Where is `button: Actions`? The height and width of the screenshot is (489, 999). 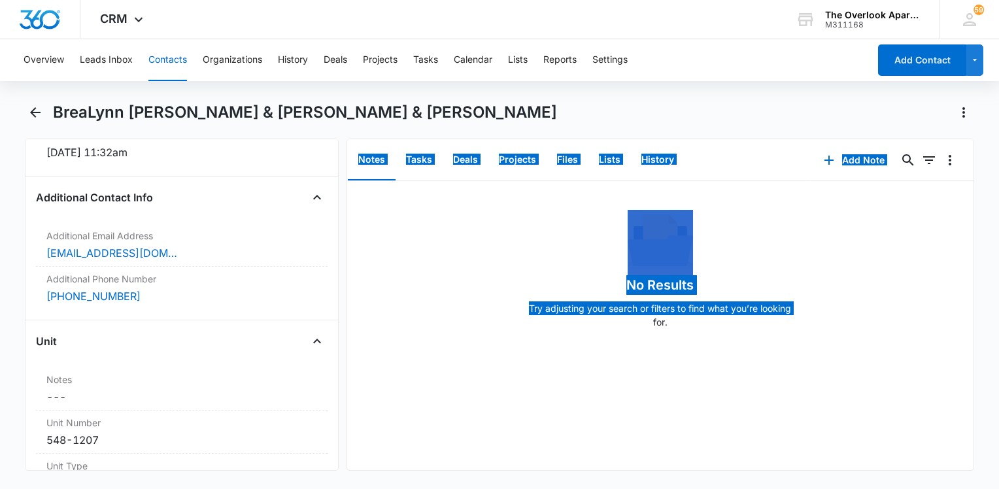 button: Actions is located at coordinates (963, 112).